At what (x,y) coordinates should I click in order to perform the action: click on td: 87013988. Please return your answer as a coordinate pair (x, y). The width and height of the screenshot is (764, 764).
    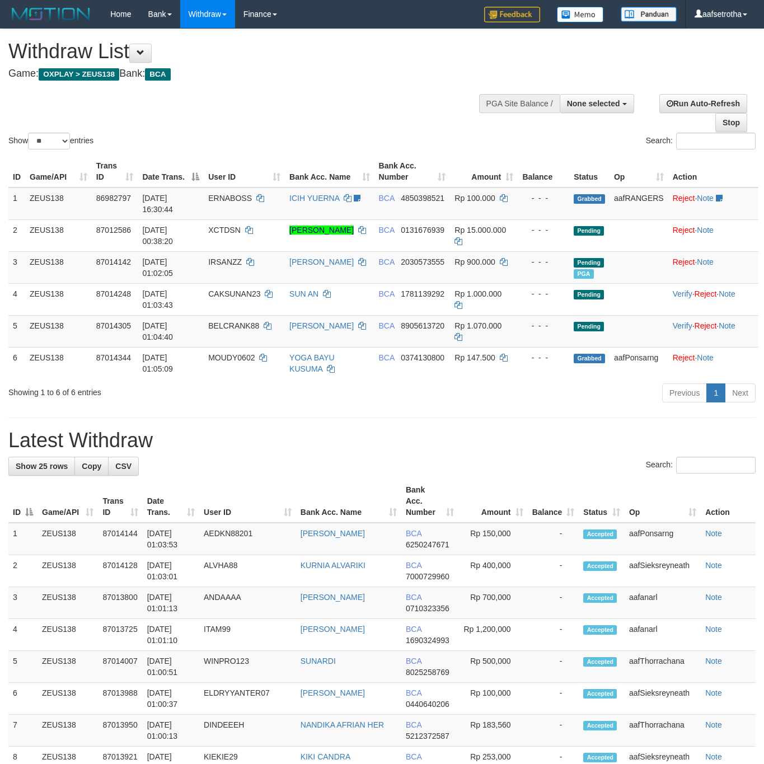
    Looking at the image, I should click on (120, 698).